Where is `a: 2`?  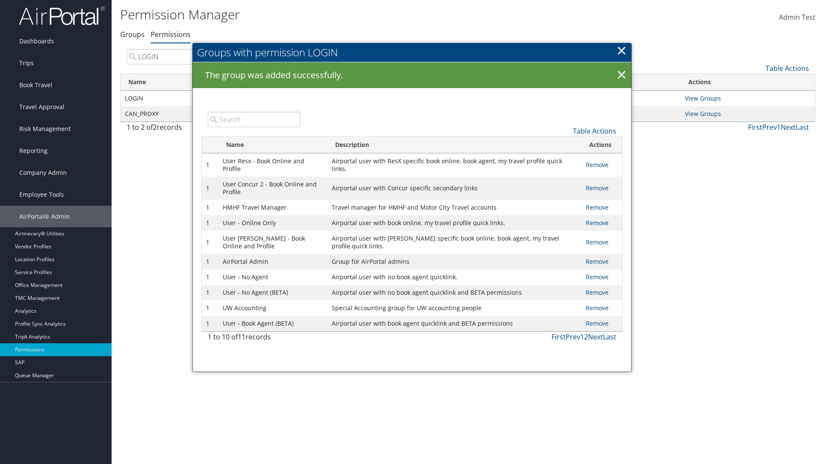 a: 2 is located at coordinates (586, 337).